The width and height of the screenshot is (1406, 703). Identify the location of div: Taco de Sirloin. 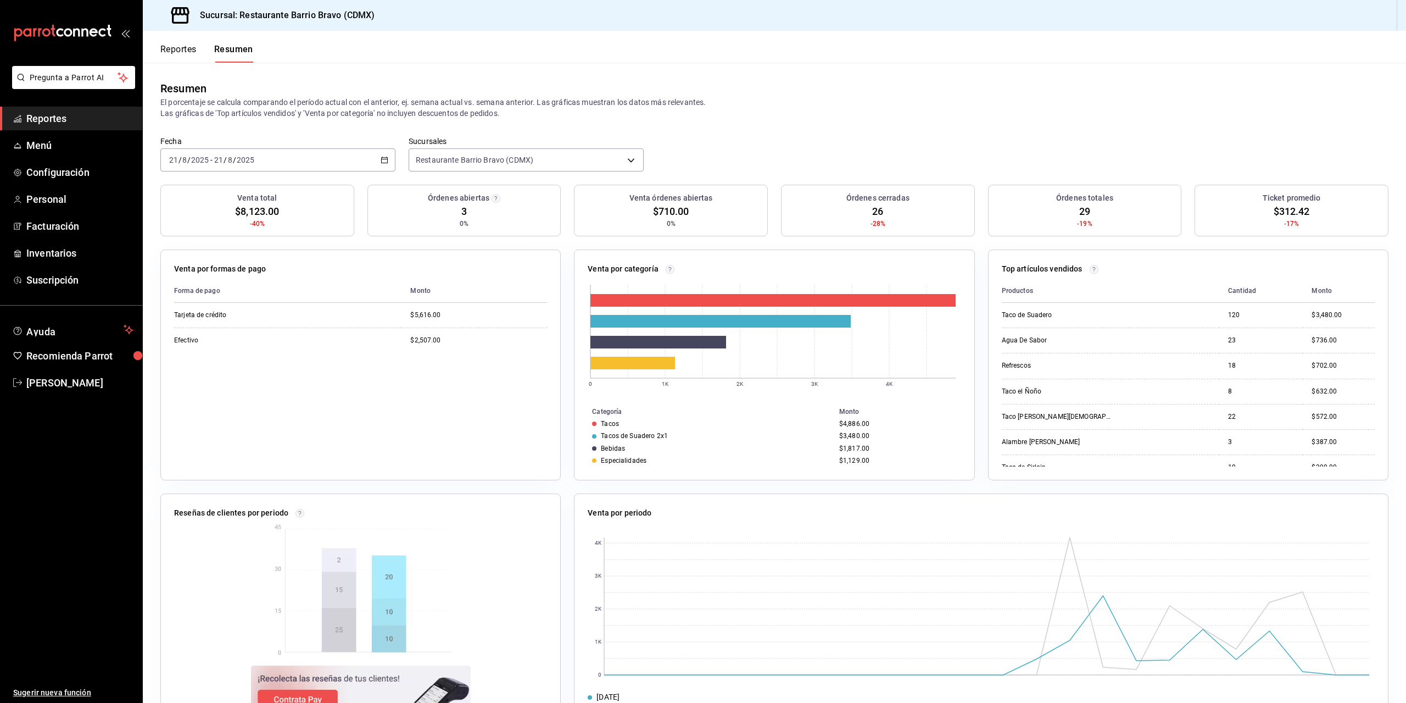
(1057, 467).